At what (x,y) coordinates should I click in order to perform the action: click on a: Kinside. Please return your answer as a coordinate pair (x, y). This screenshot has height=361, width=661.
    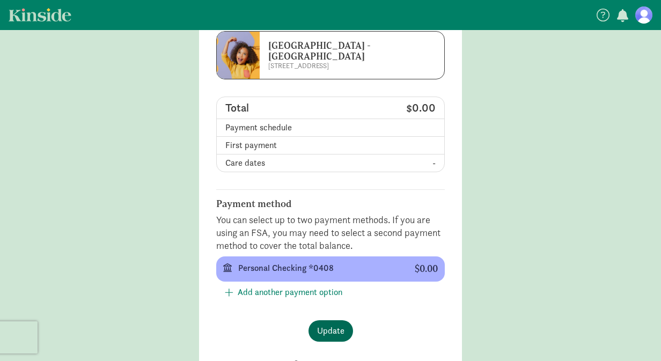
    Looking at the image, I should click on (40, 14).